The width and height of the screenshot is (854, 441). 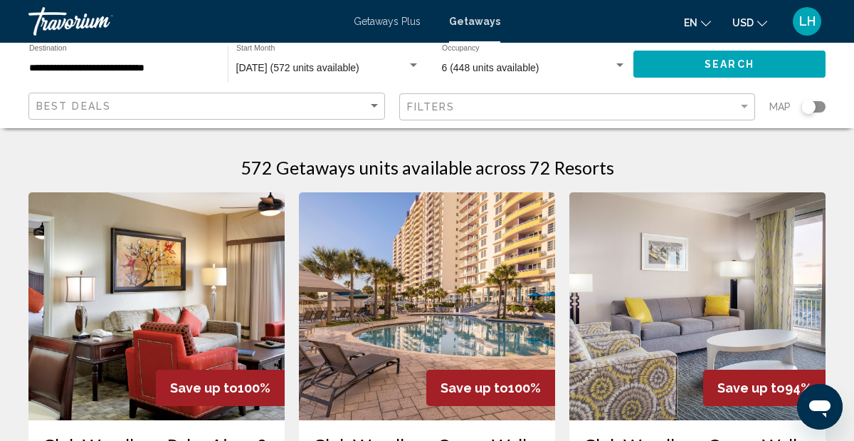 What do you see at coordinates (807, 21) in the screenshot?
I see `button: User Menu` at bounding box center [807, 21].